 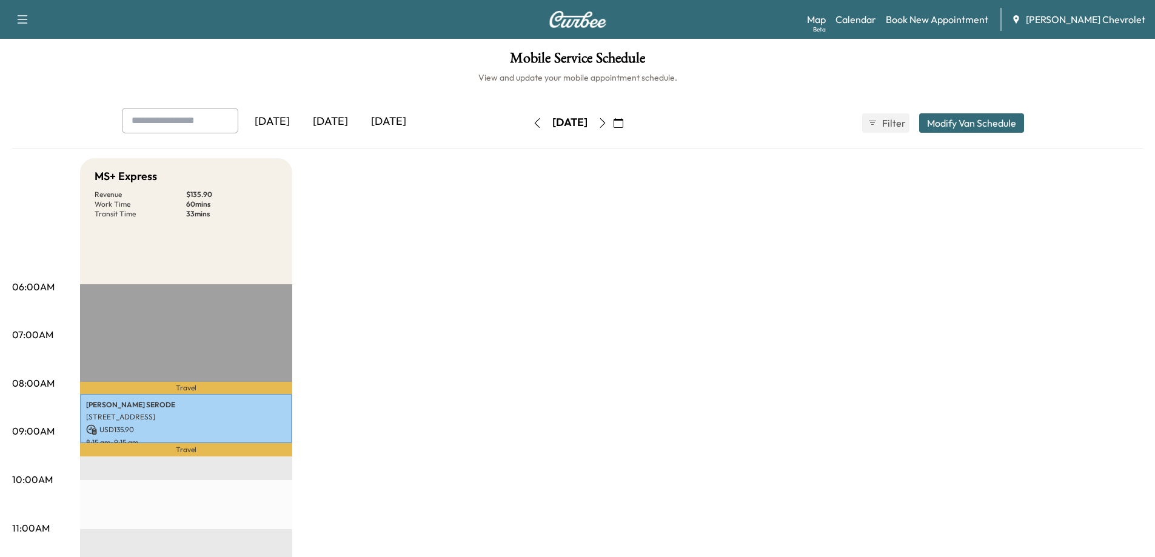 I want to click on span: Filter, so click(x=893, y=123).